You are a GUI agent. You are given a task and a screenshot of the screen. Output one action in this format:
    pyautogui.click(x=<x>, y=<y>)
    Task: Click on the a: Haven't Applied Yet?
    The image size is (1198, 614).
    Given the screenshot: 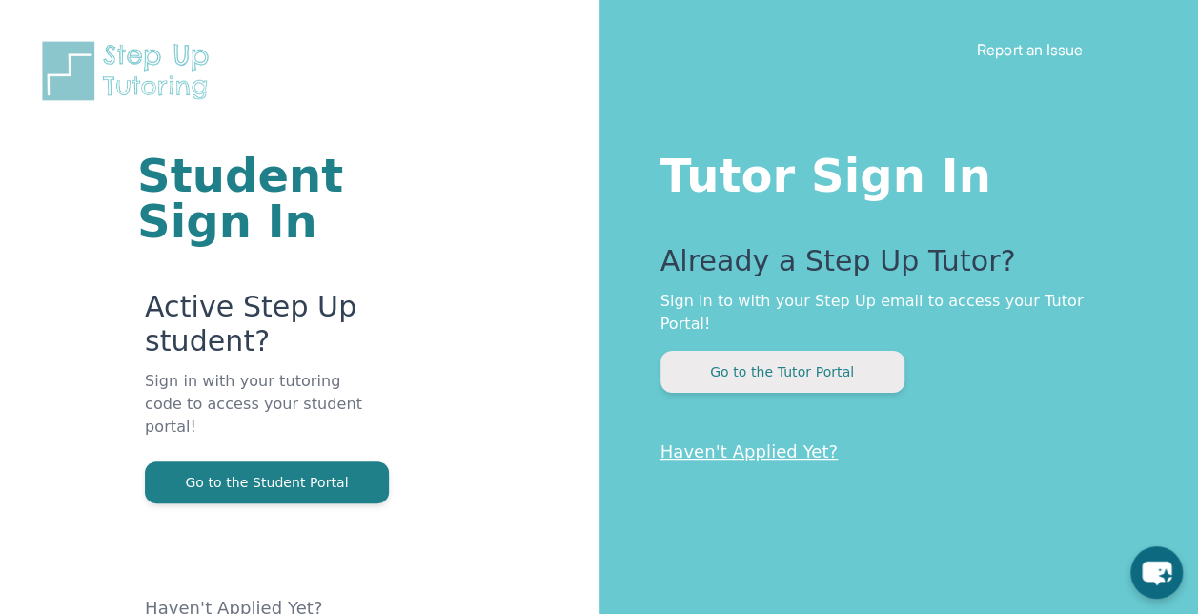 What is the action you would take?
    pyautogui.click(x=749, y=451)
    